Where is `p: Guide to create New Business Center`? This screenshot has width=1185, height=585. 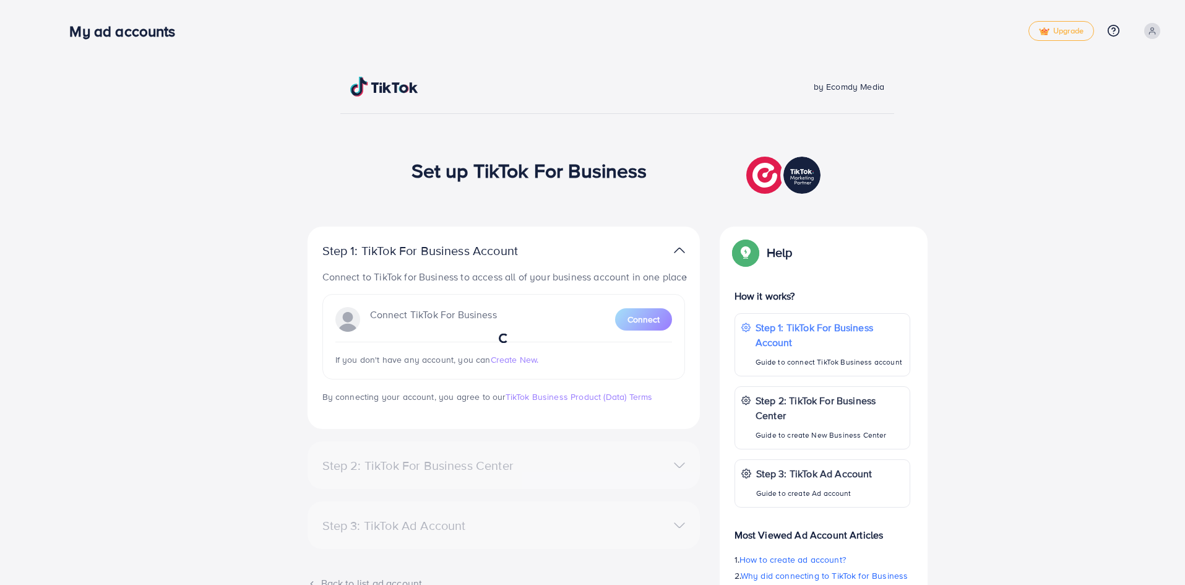 p: Guide to create New Business Center is located at coordinates (829, 435).